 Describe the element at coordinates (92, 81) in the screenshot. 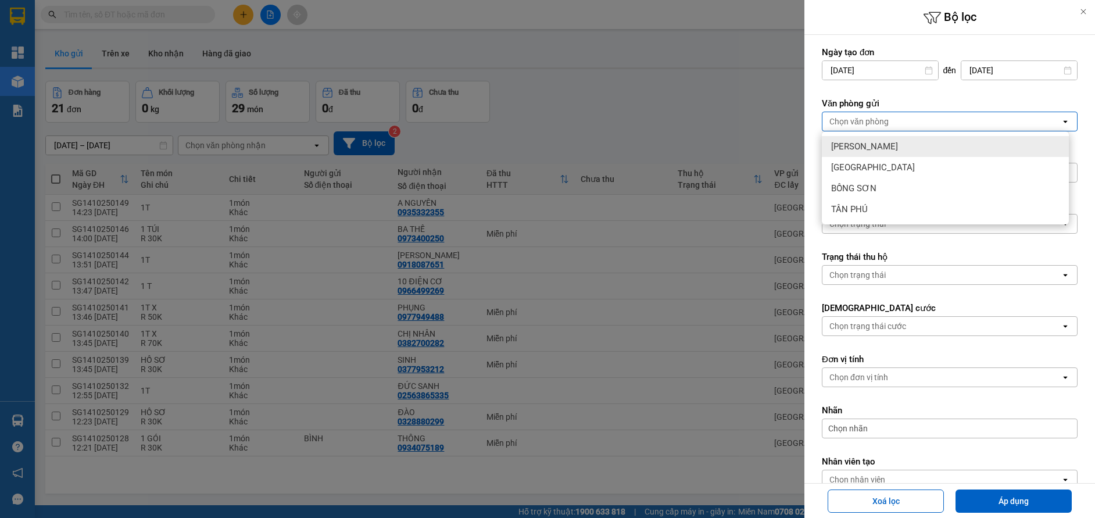

I see `span: SL` at that location.